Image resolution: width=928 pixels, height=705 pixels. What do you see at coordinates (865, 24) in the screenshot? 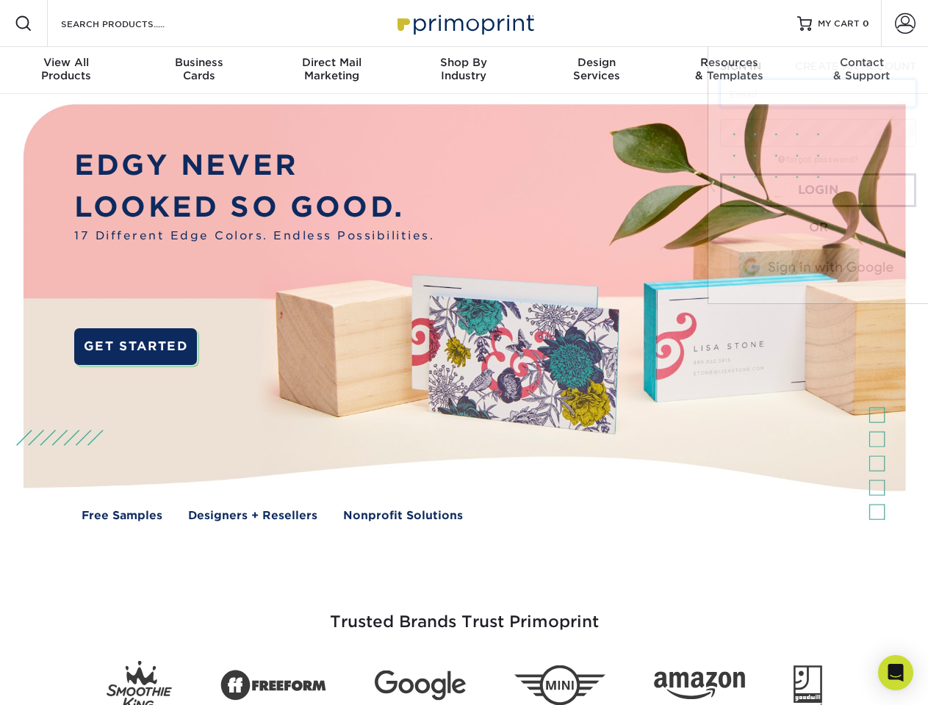
I see `span: 0` at bounding box center [865, 24].